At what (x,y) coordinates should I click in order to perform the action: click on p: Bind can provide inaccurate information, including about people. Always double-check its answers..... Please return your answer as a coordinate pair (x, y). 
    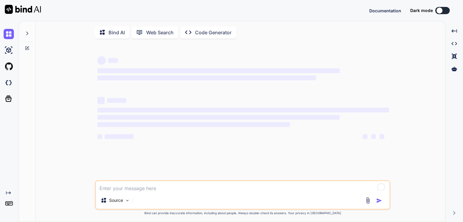
    Looking at the image, I should click on (243, 213).